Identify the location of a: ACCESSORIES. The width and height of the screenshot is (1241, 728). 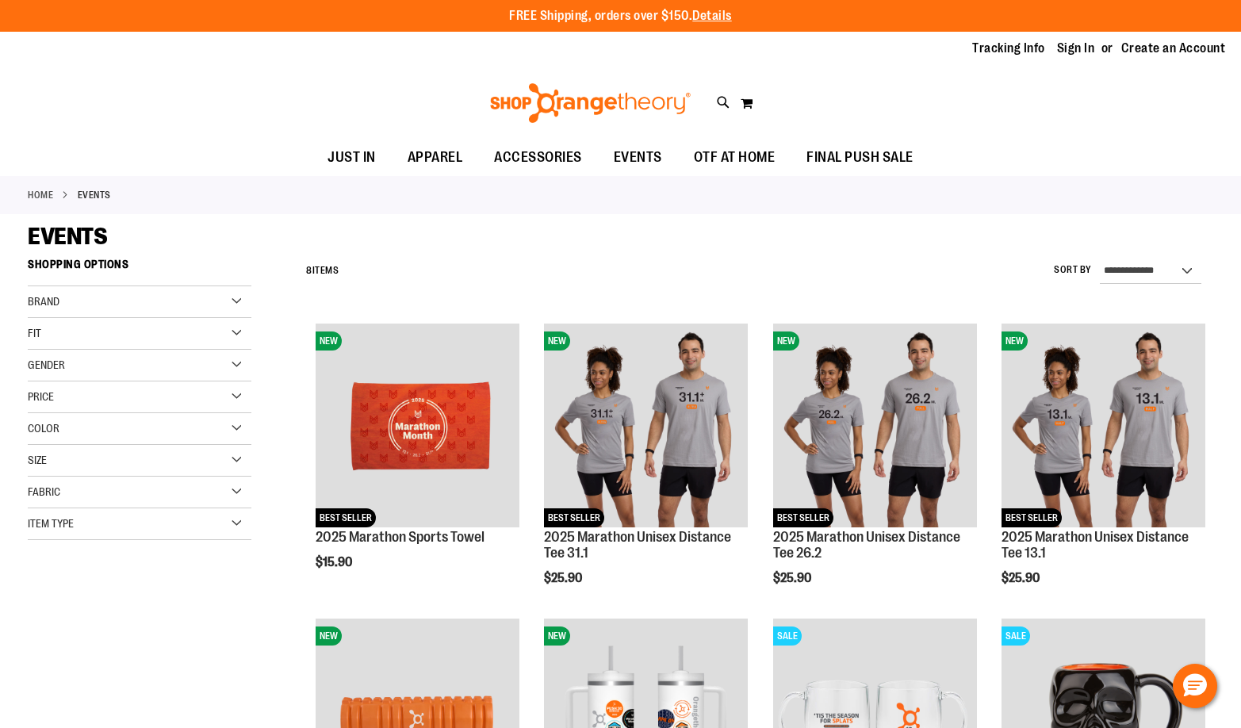
(538, 158).